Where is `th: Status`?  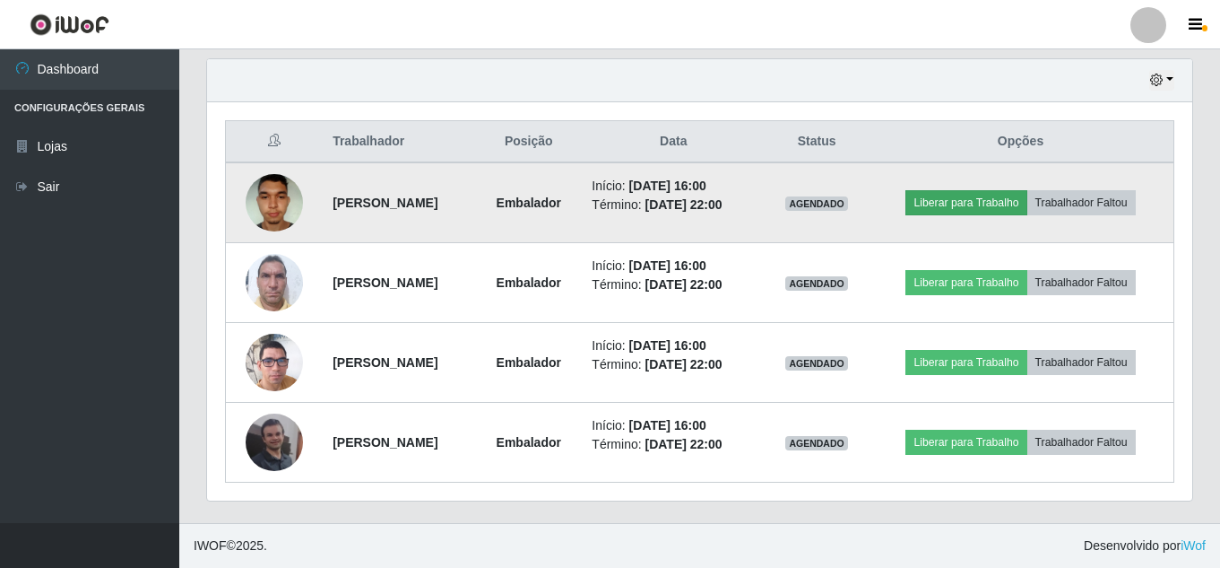 th: Status is located at coordinates (817, 142).